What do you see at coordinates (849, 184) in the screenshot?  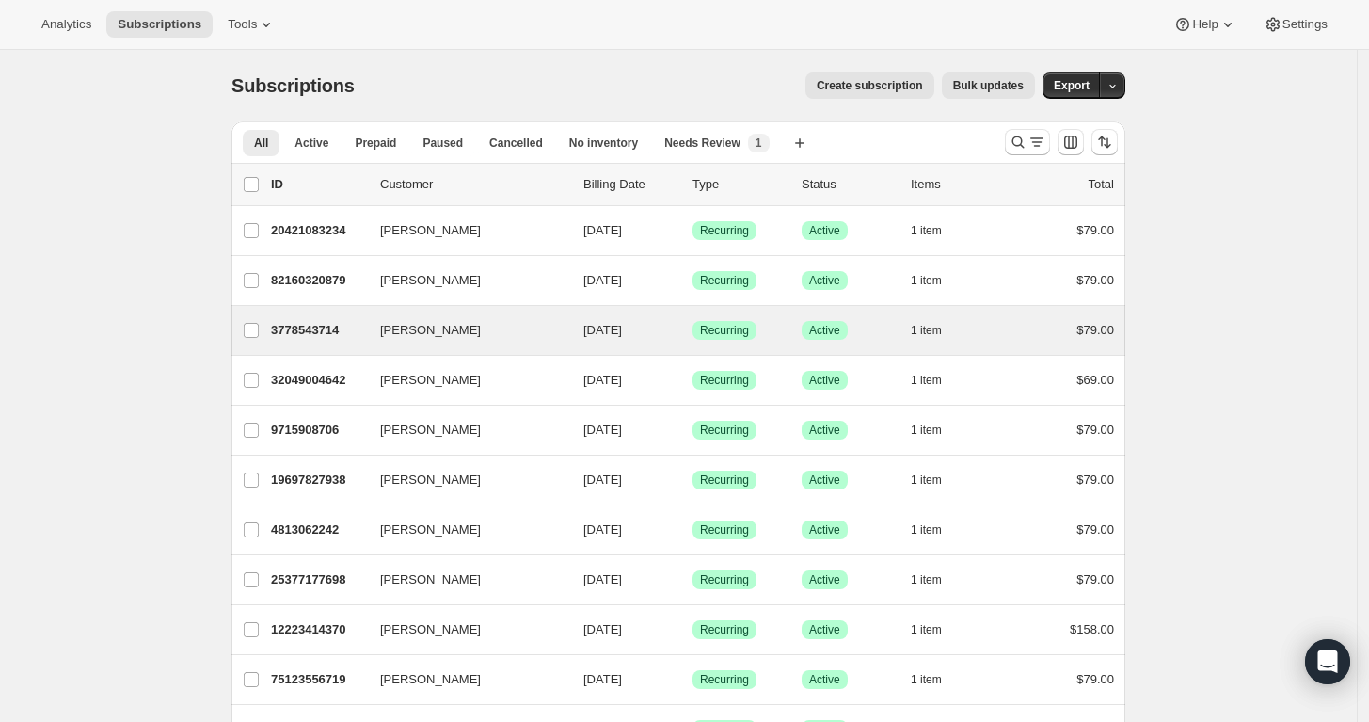 I see `p: Status` at bounding box center [849, 184].